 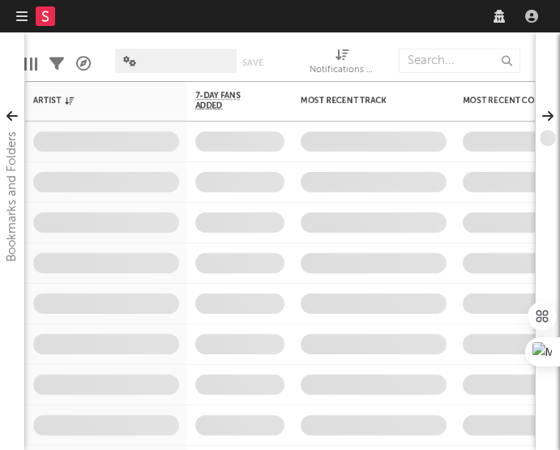 I want to click on button: Save, so click(x=253, y=62).